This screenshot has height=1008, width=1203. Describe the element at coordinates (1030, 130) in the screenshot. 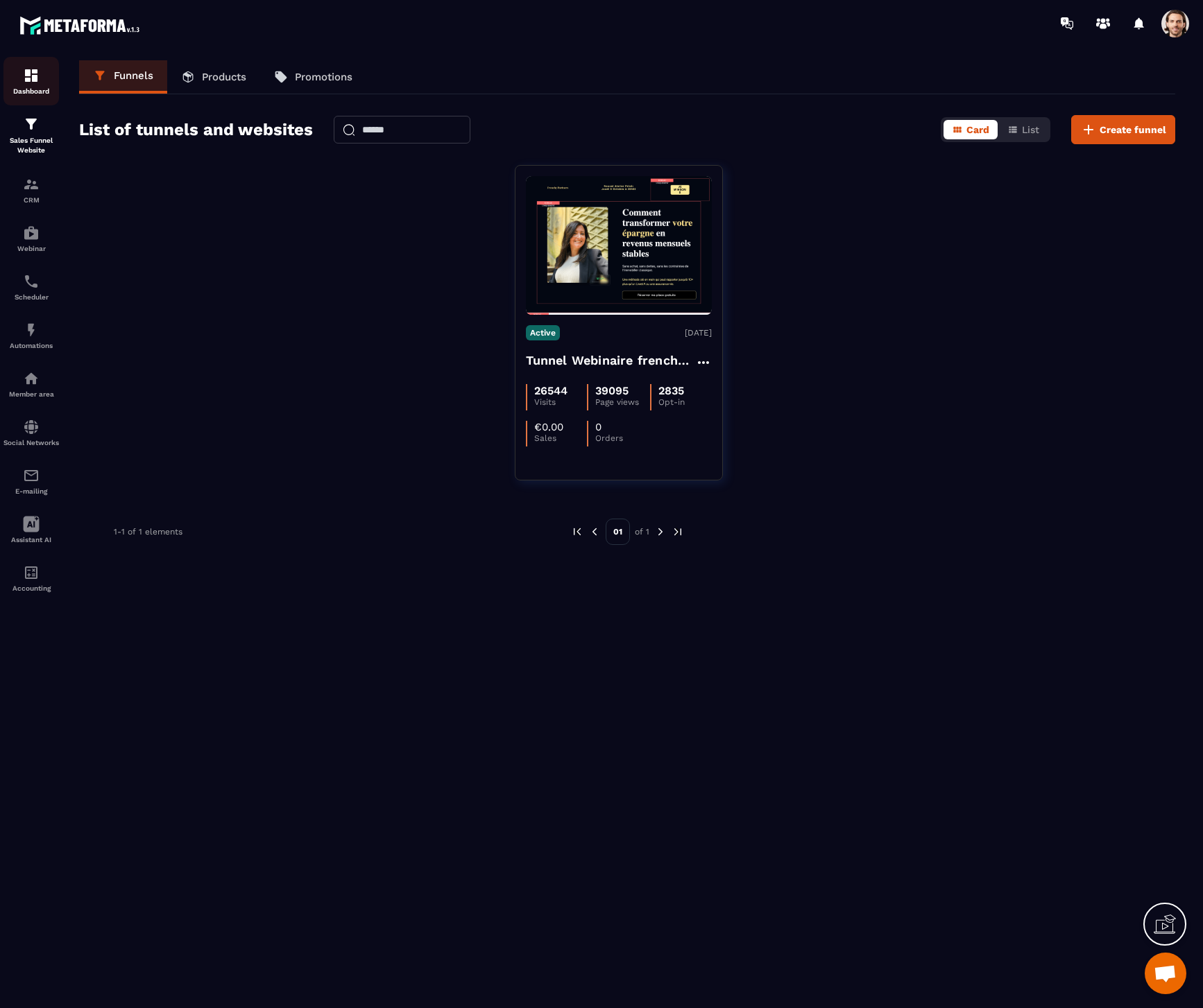

I see `span: List` at that location.